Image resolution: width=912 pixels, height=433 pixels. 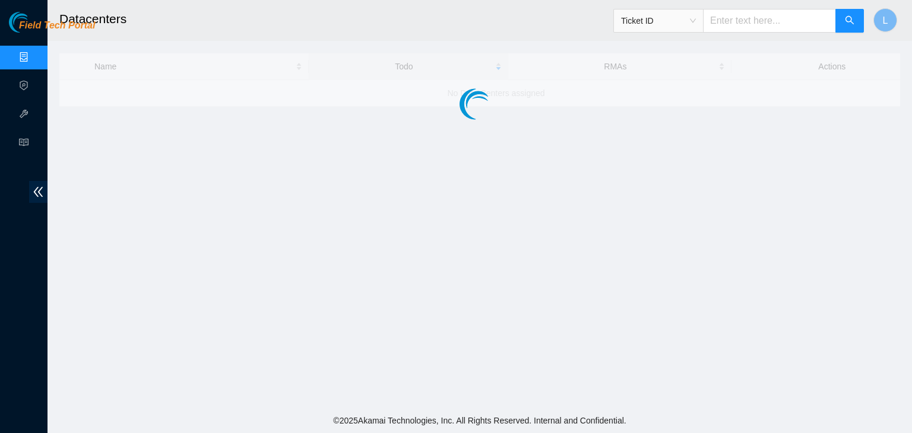 What do you see at coordinates (34, 22) in the screenshot?
I see `img: Akamai Technologies` at bounding box center [34, 22].